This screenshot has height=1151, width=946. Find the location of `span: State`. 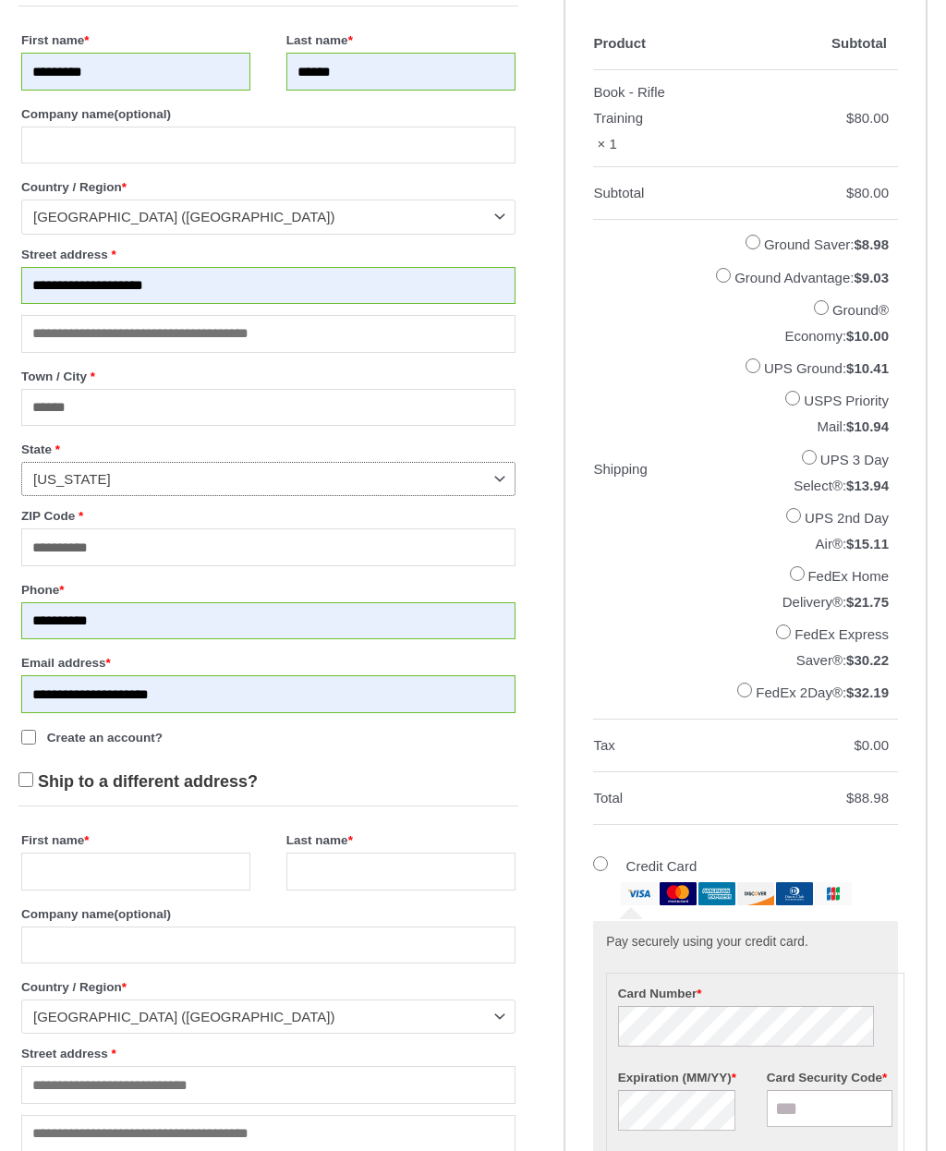

span: State is located at coordinates (268, 479).